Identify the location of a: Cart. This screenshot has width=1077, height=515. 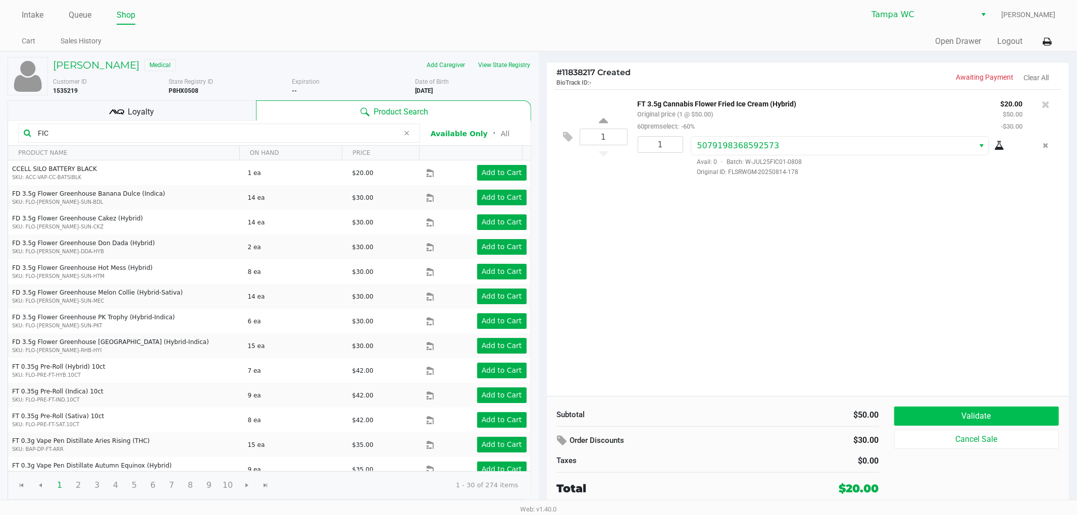
(28, 41).